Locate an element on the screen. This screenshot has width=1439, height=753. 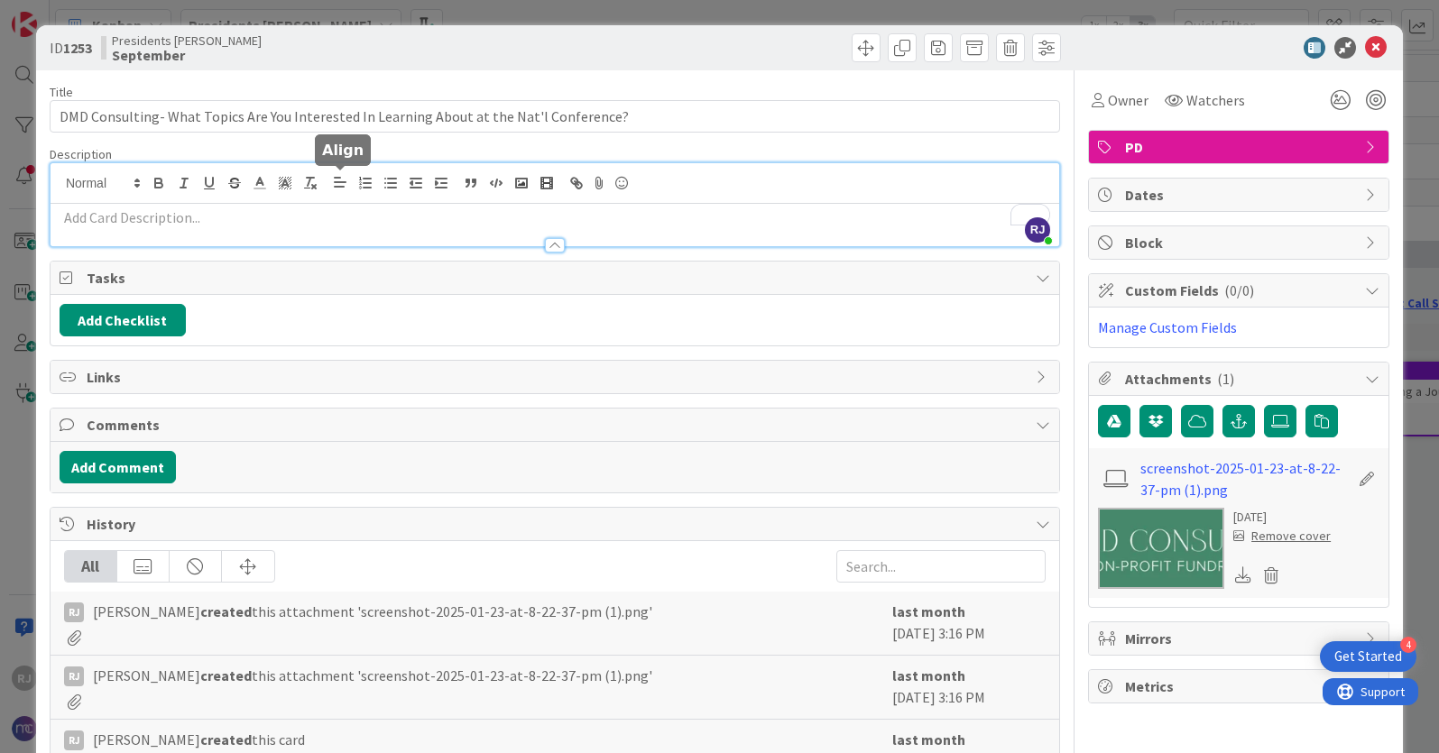
span: Block is located at coordinates (1240, 243).